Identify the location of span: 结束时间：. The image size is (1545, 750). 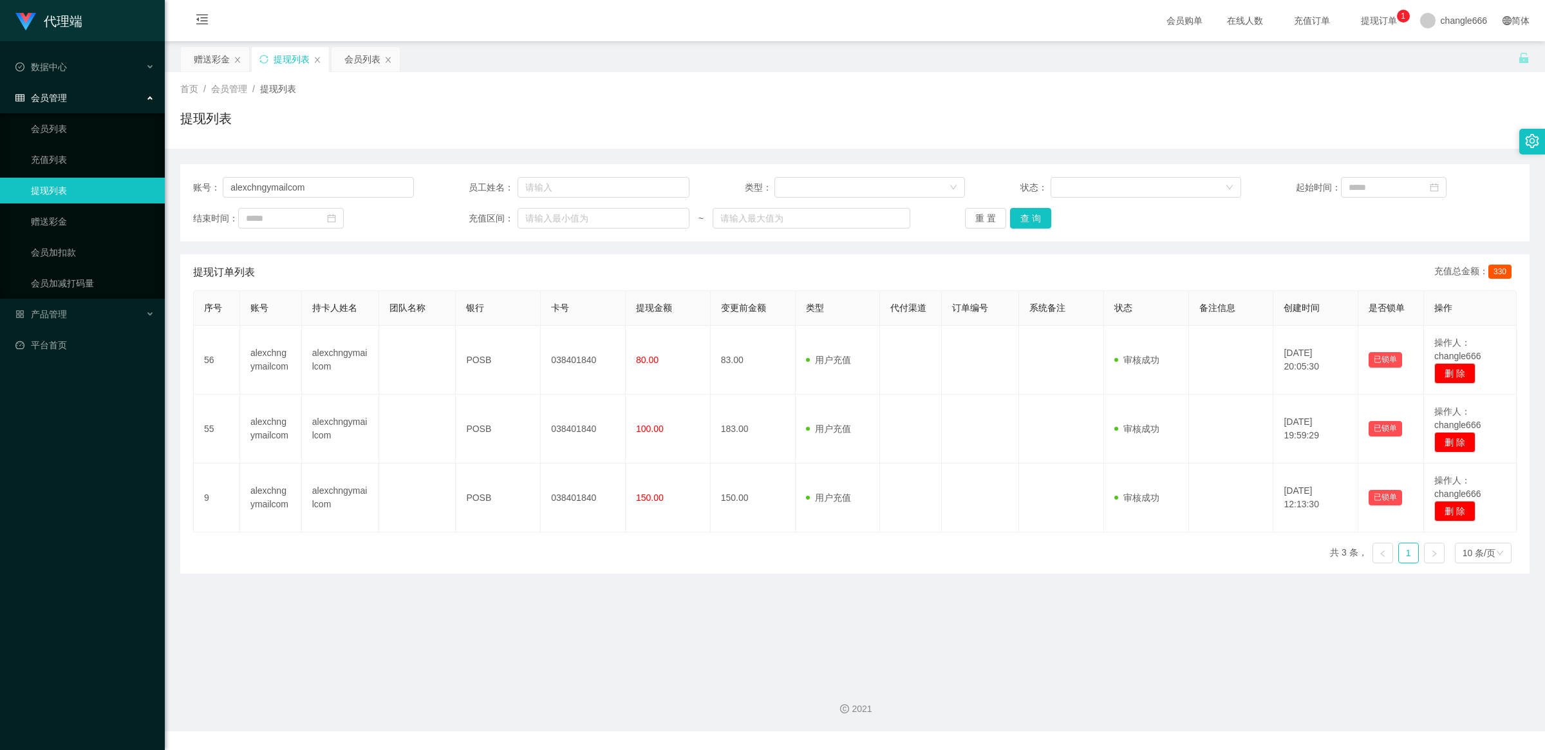
(216, 218).